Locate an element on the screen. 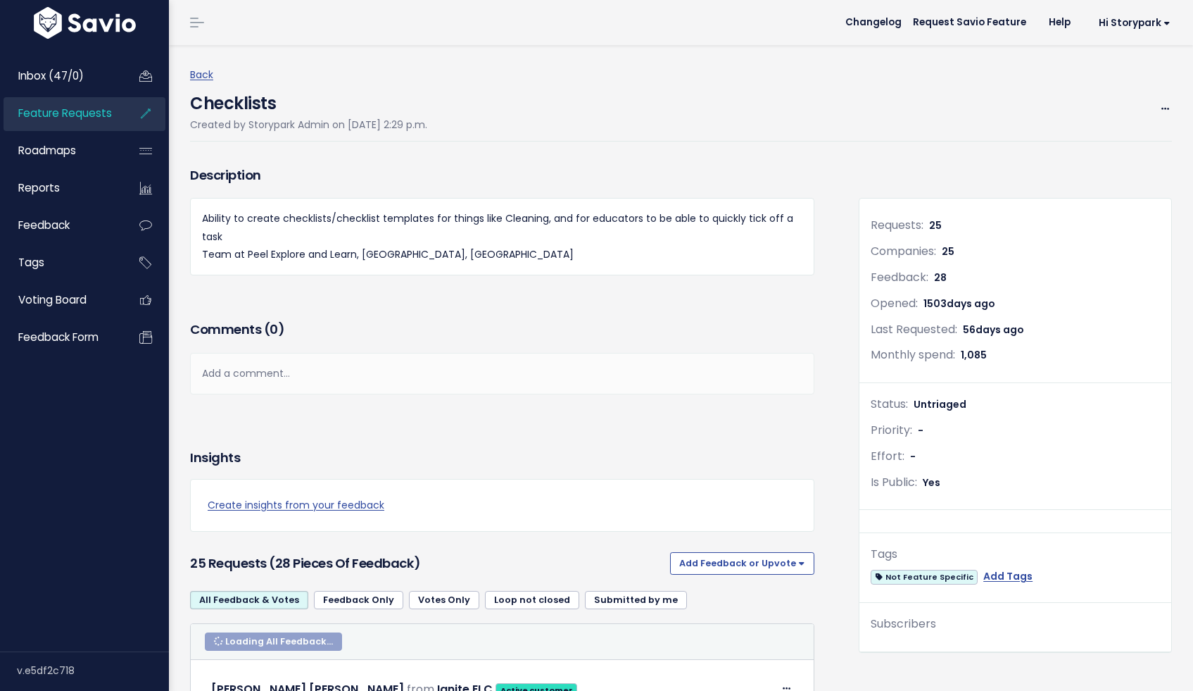  a: Tags is located at coordinates (60, 263).